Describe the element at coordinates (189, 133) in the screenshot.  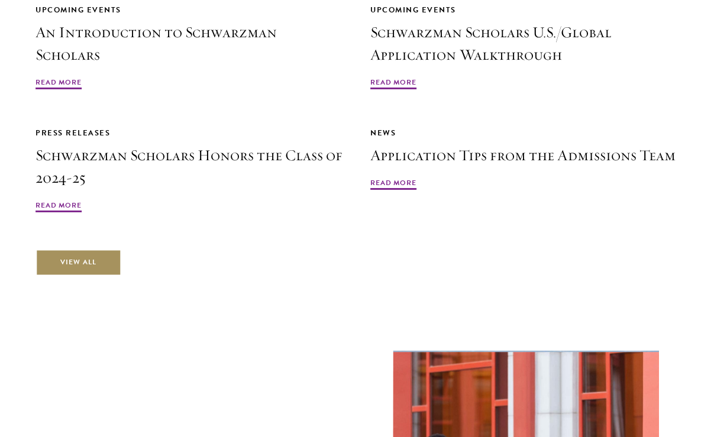
I see `div: Press Releases` at that location.